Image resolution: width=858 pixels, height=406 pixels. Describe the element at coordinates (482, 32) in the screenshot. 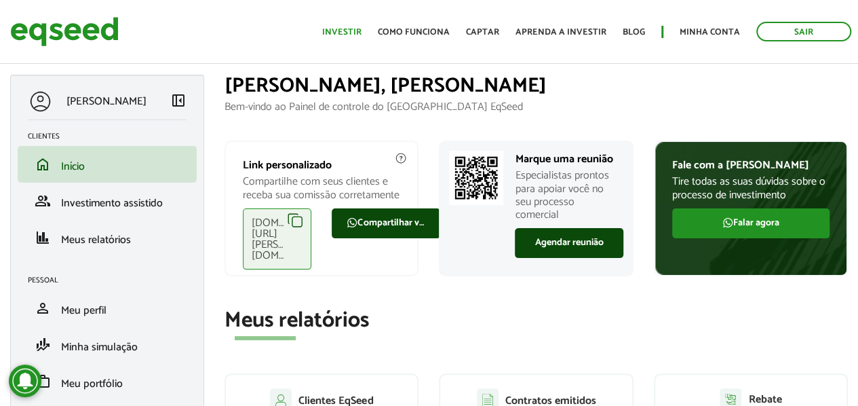

I see `a: Captar` at that location.